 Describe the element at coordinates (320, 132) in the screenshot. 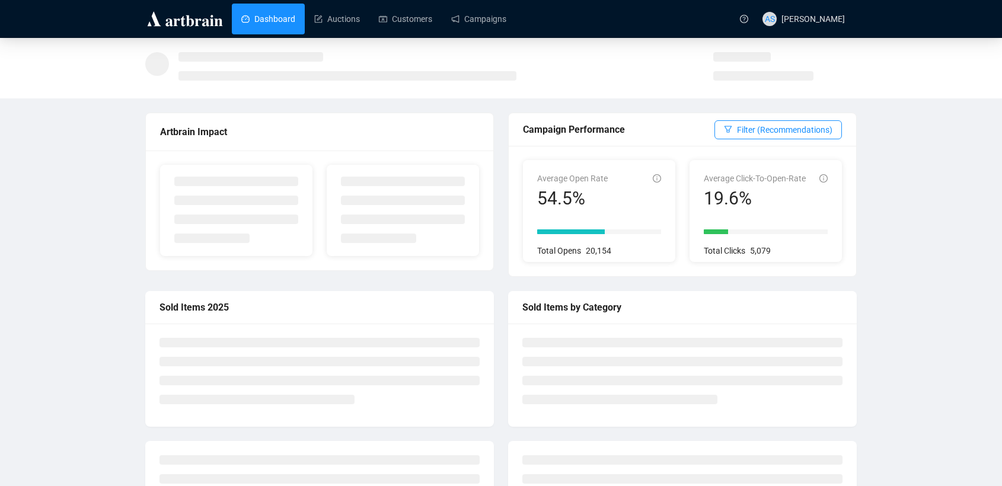

I see `div: Artbrain Impact` at that location.